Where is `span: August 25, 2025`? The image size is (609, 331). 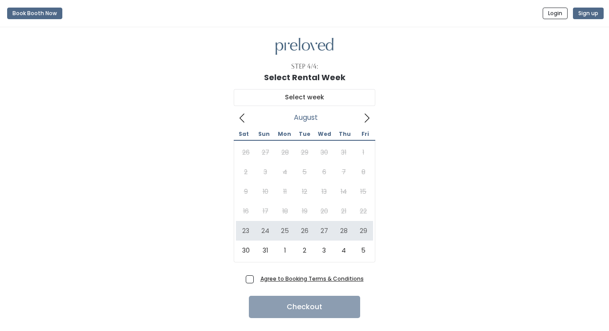 span: August 25, 2025 is located at coordinates (285, 231).